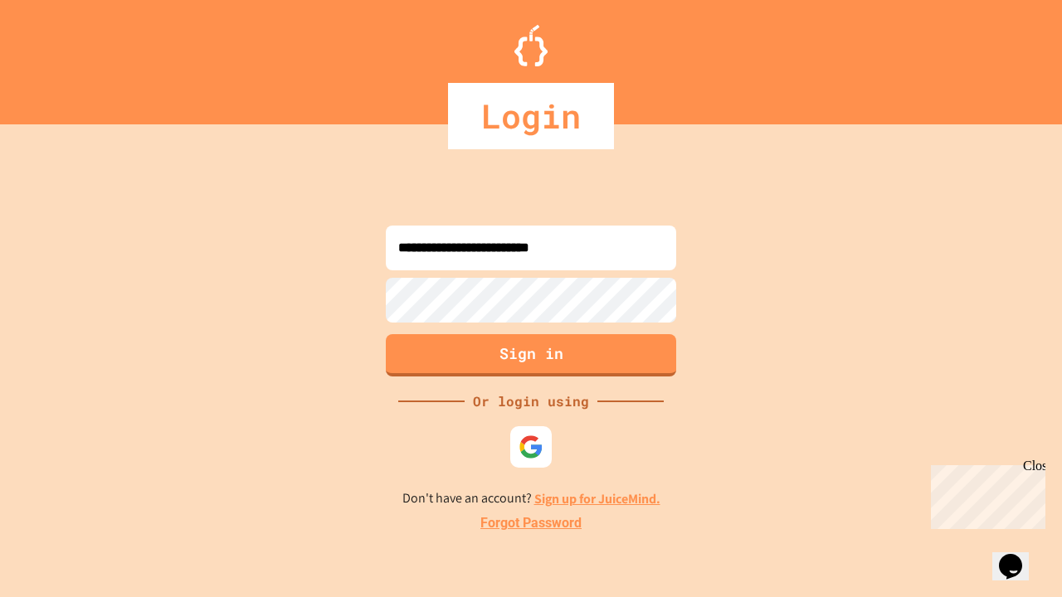  What do you see at coordinates (531, 355) in the screenshot?
I see `button: Sign in` at bounding box center [531, 355].